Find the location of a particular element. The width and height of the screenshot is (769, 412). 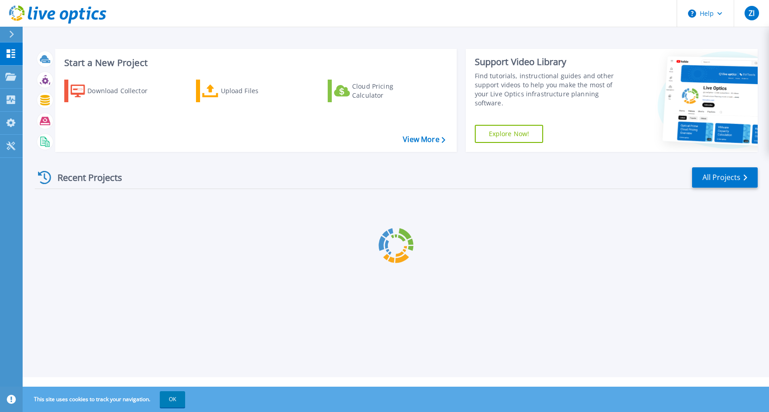

a: View More is located at coordinates (423, 139).